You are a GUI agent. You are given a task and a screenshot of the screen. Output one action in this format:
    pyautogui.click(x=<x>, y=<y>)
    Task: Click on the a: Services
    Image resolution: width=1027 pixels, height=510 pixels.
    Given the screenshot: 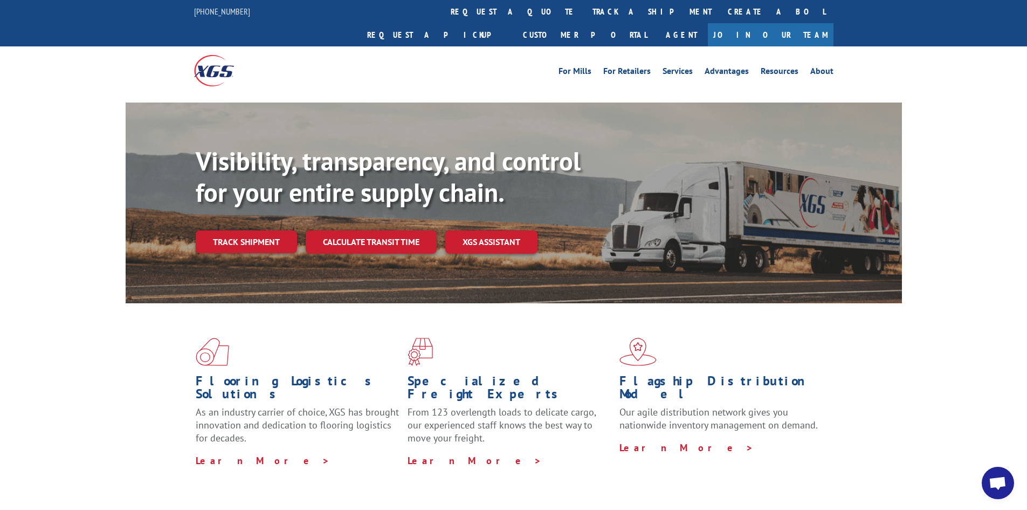 What is the action you would take?
    pyautogui.click(x=678, y=73)
    